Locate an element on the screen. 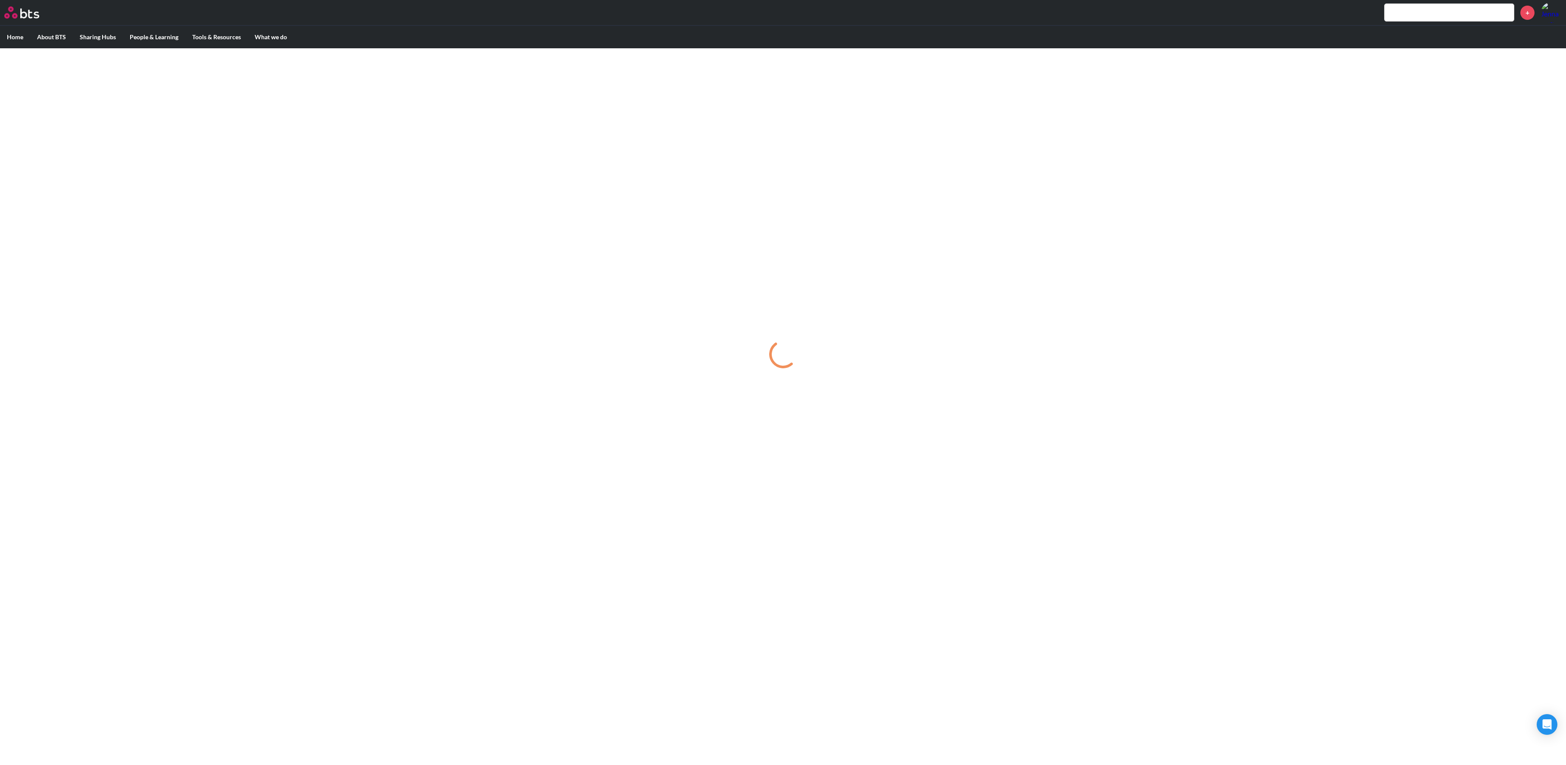 Image resolution: width=1566 pixels, height=765 pixels. a: Profile is located at coordinates (1551, 12).